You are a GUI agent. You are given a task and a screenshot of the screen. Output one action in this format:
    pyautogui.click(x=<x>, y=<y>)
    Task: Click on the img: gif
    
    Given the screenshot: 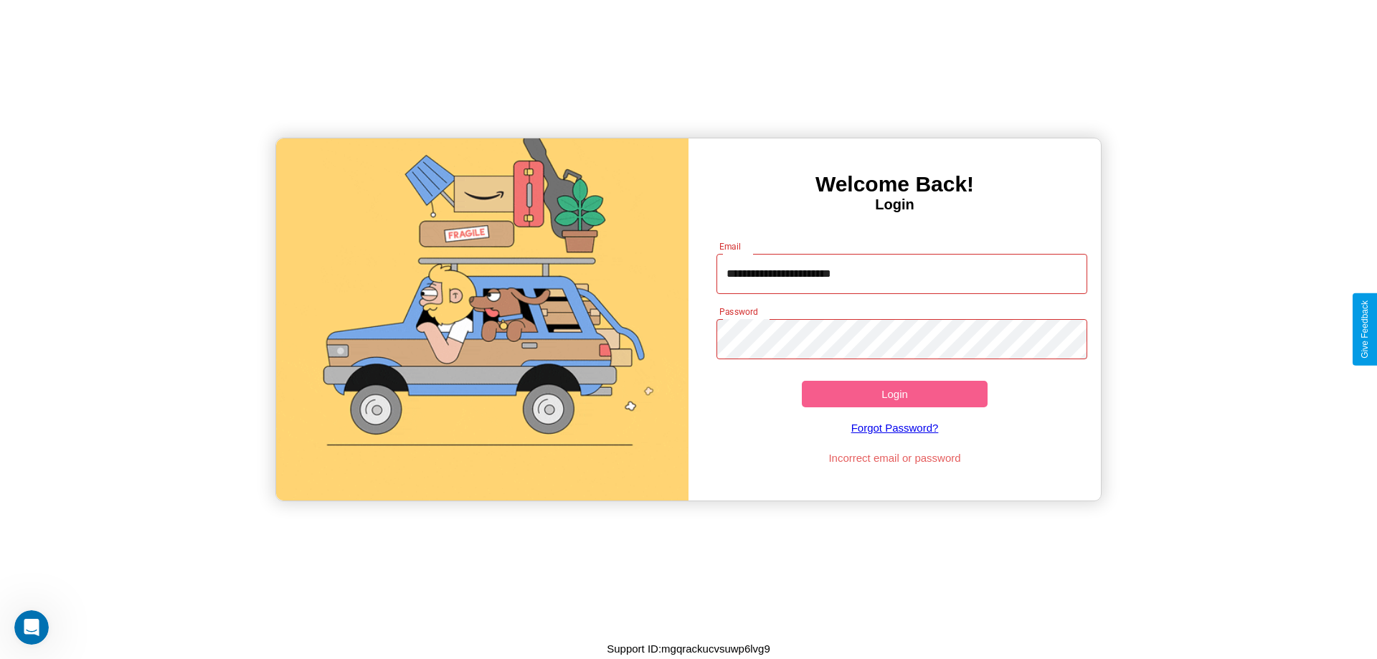 What is the action you would take?
    pyautogui.click(x=482, y=319)
    